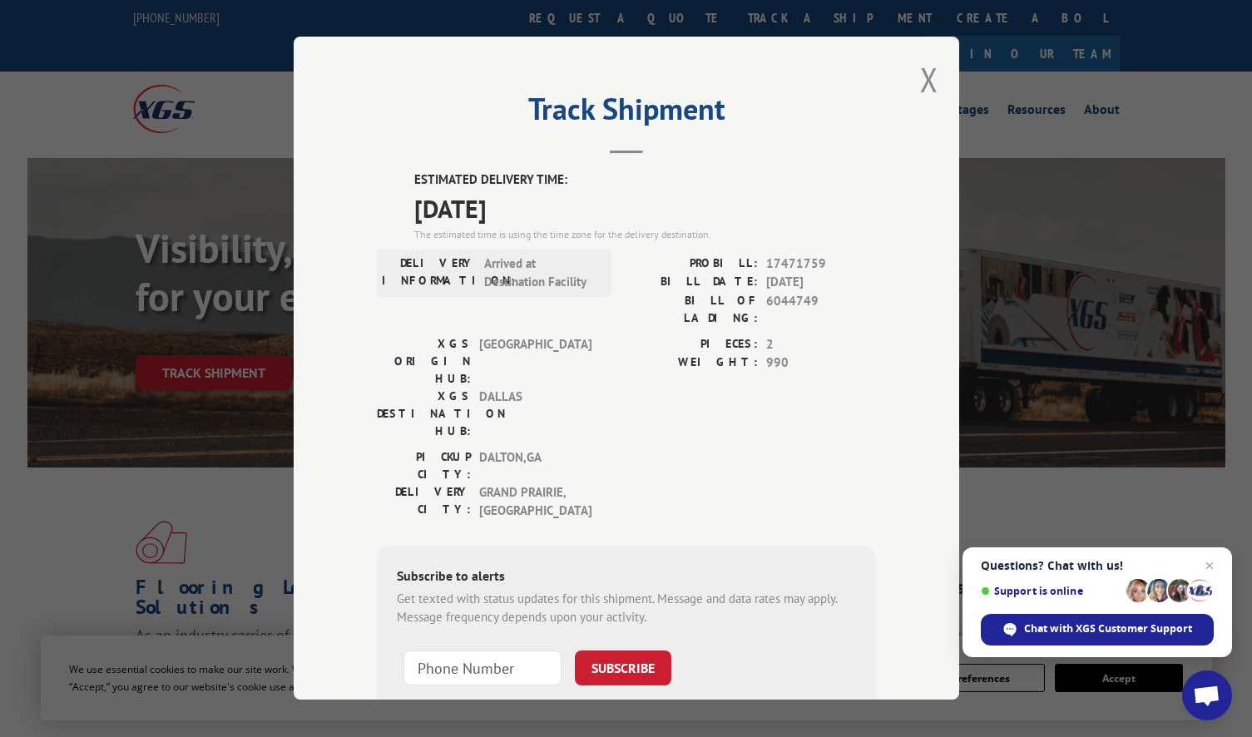 The image size is (1252, 737). Describe the element at coordinates (821, 264) in the screenshot. I see `span: 17471759` at that location.